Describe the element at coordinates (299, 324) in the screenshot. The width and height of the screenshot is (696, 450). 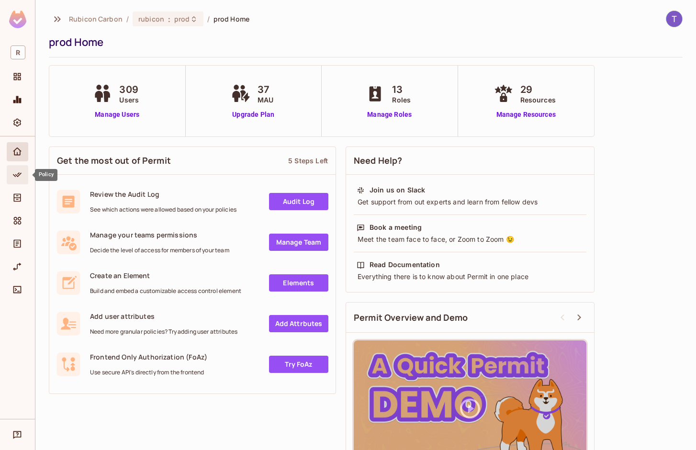
I see `a: Add Attrbutes` at that location.